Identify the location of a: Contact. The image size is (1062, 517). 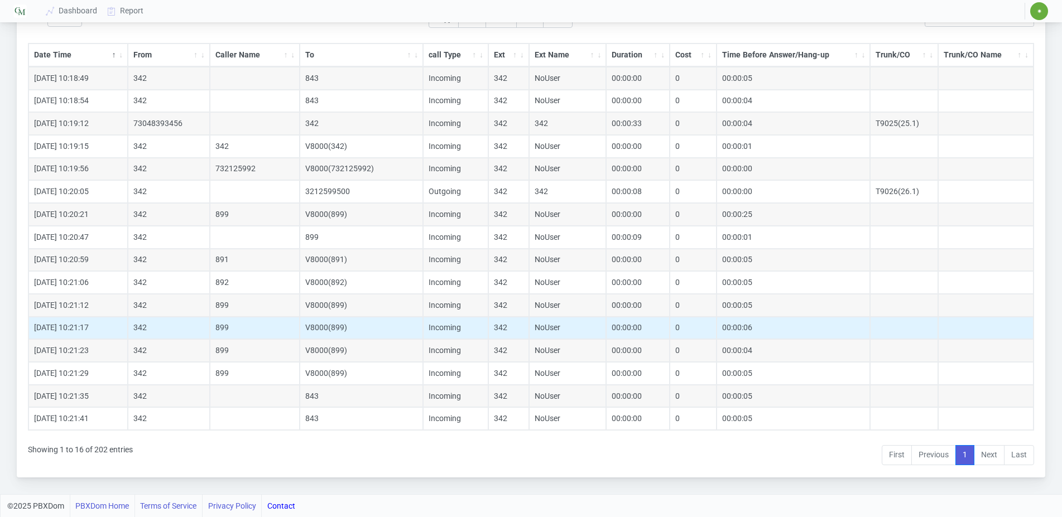
(281, 506).